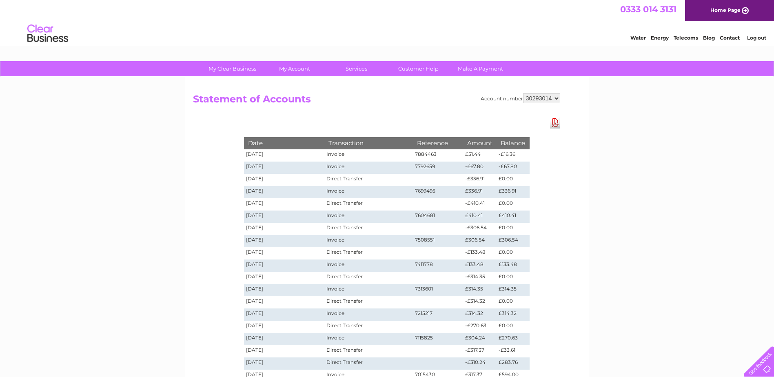 The height and width of the screenshot is (377, 774). Describe the element at coordinates (480, 204) in the screenshot. I see `td: -£410.41` at that location.